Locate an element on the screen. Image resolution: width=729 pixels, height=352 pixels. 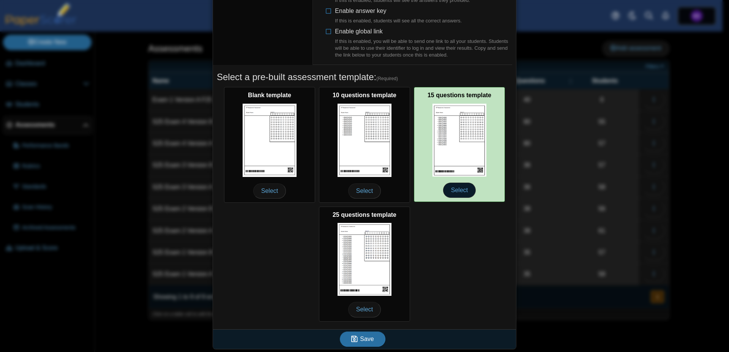
div: If this is enabled, you will be able to send one link to all your students. Students will be able... is located at coordinates (423, 48).